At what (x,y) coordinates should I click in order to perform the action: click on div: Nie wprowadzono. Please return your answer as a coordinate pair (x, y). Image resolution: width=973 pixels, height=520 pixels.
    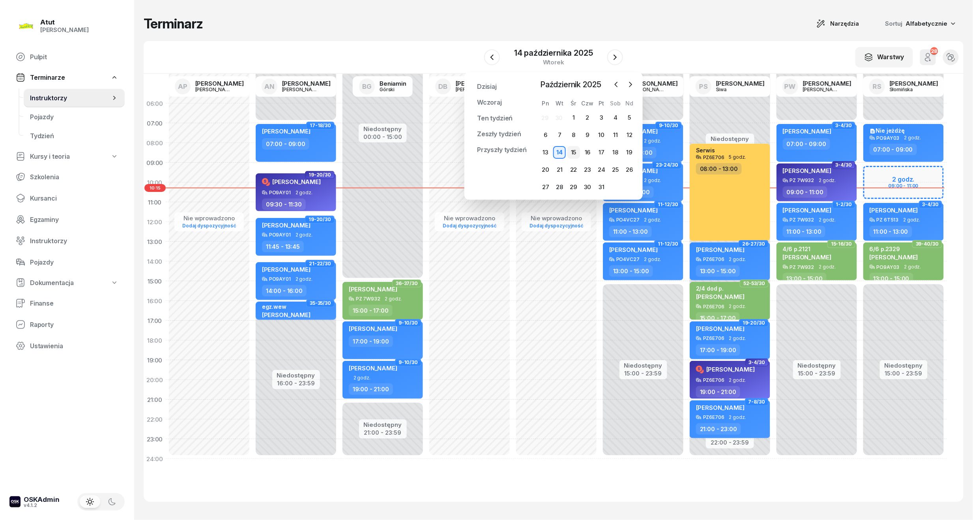
    Looking at the image, I should click on (209, 218).